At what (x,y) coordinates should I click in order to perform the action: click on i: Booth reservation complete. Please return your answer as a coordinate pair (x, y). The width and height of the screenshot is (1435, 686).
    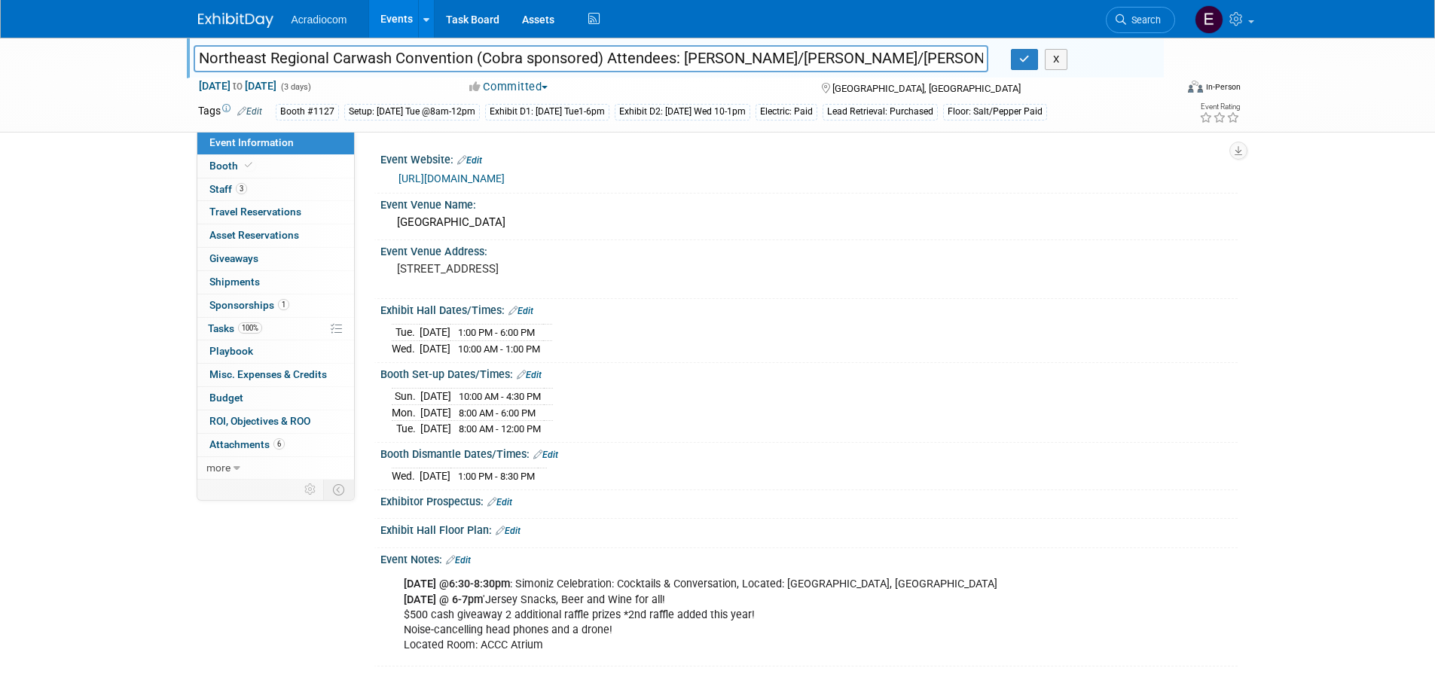
    Looking at the image, I should click on (249, 165).